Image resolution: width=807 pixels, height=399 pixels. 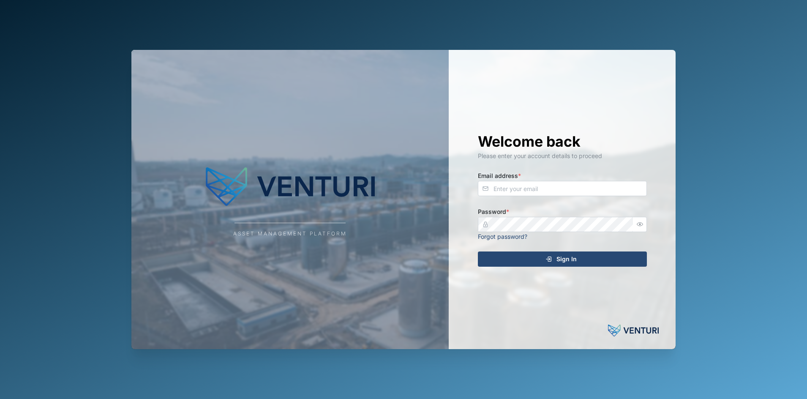 I want to click on h1: Welcome back, so click(x=562, y=142).